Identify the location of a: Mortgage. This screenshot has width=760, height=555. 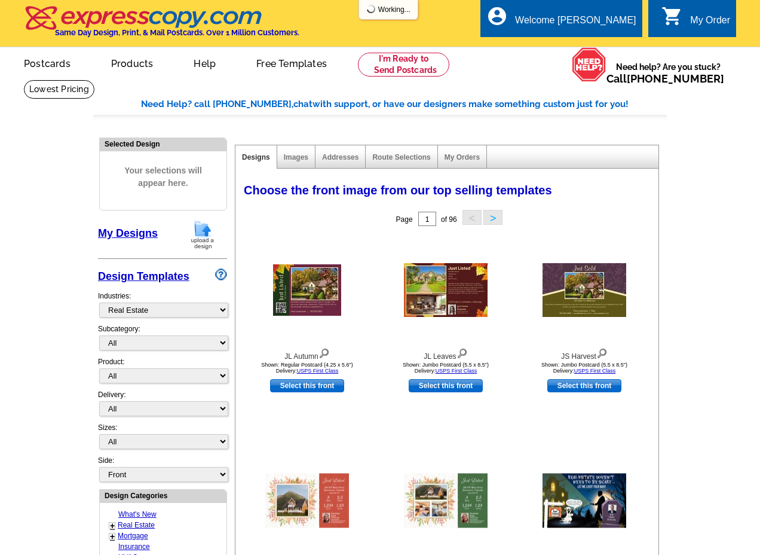
(133, 536).